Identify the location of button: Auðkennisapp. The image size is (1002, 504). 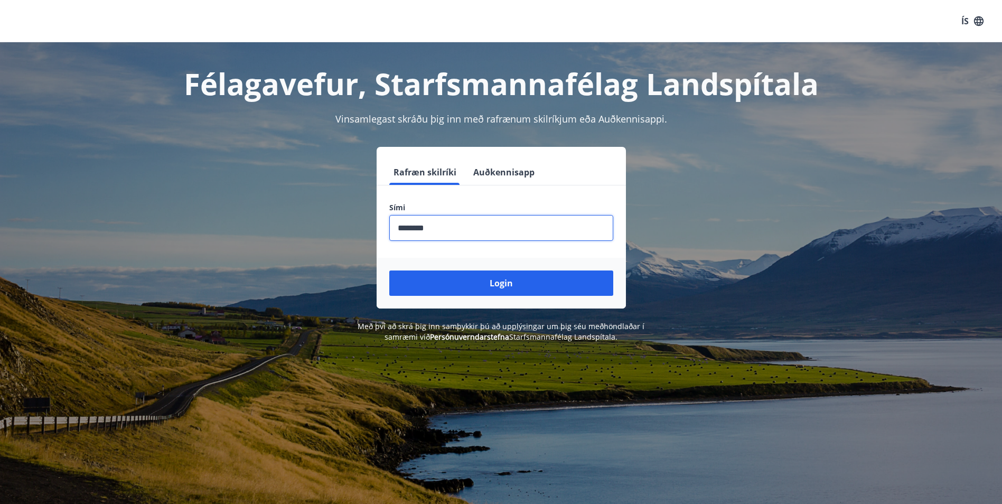
(504, 172).